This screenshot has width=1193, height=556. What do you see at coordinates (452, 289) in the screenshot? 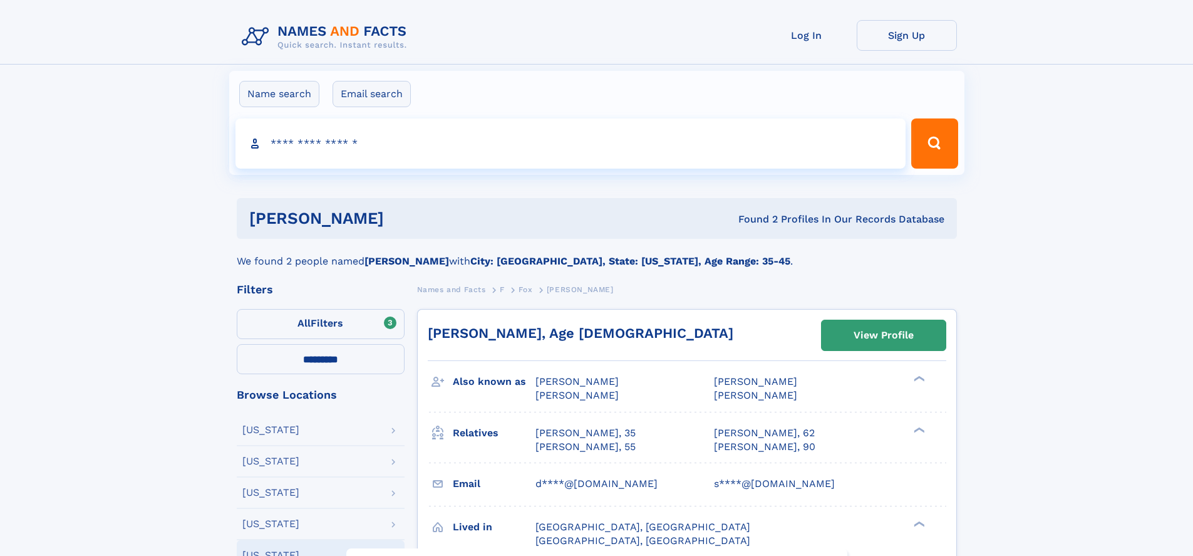
I see `a: Names and Facts` at bounding box center [452, 289].